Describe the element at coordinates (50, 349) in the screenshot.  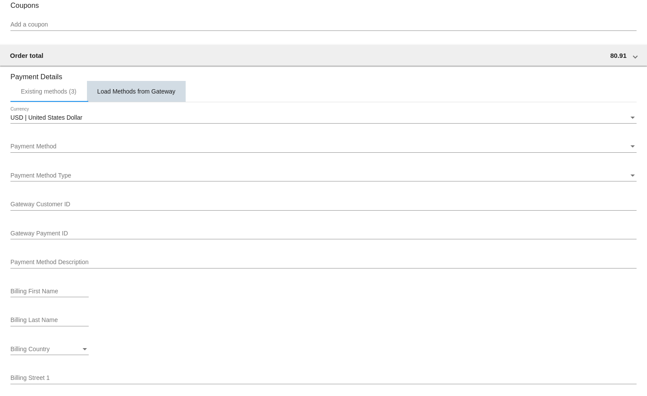
I see `mat-select: Billing Country` at that location.